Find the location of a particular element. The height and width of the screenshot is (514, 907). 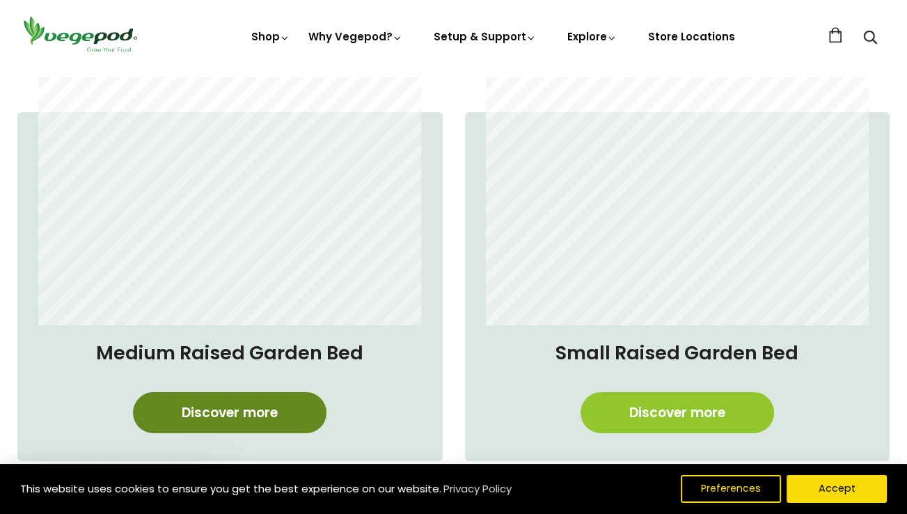

a: Privacy Policy (opens in a new tab) is located at coordinates (478, 489).